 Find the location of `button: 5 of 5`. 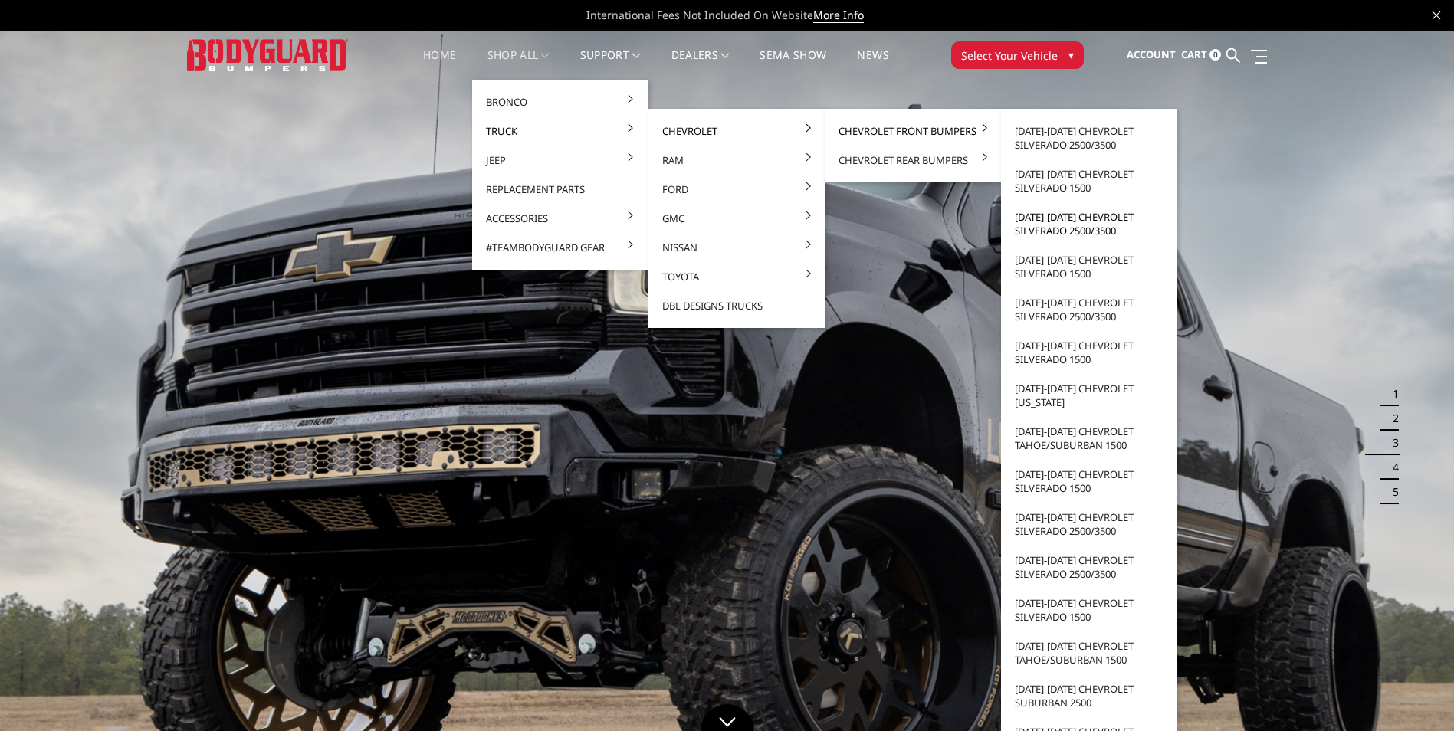

button: 5 of 5 is located at coordinates (1391, 492).